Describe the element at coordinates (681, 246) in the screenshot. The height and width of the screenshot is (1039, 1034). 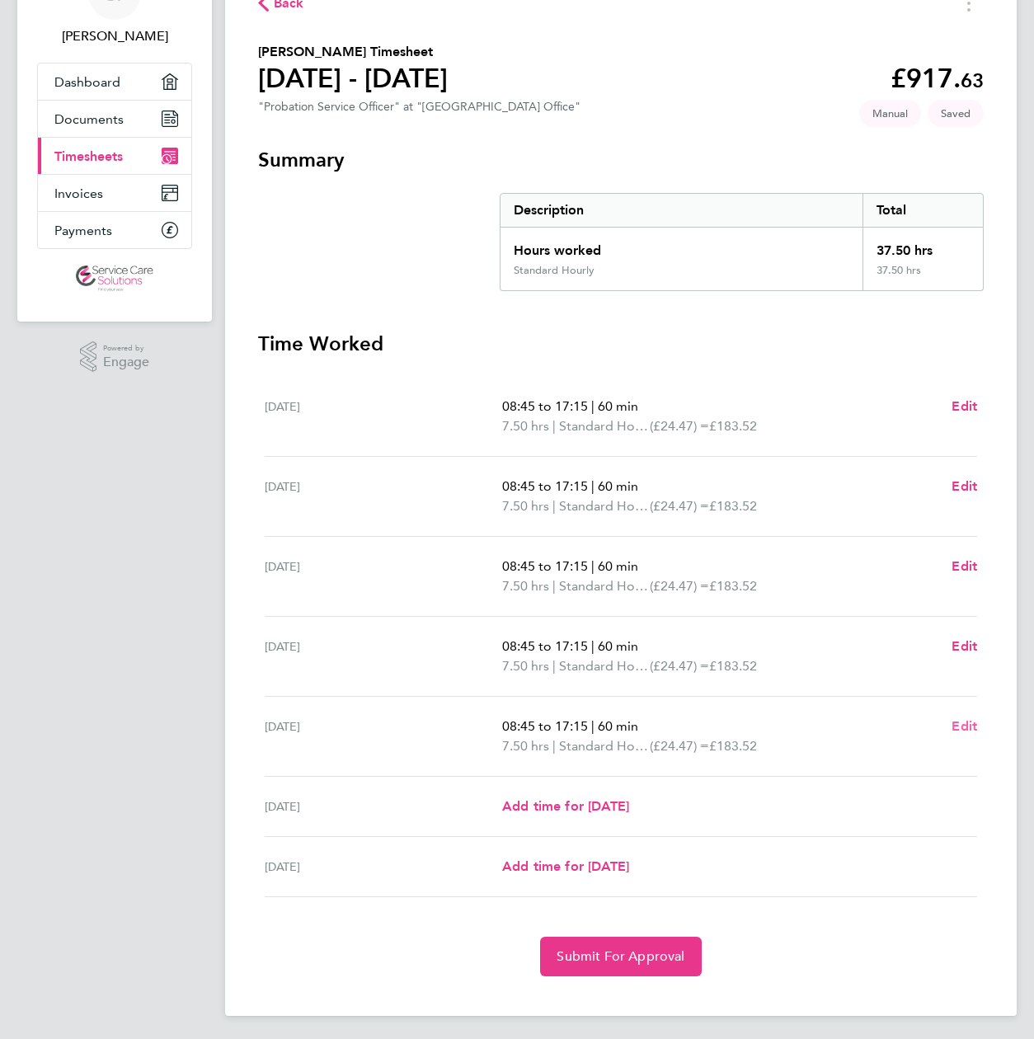
I see `div: Hours worked` at that location.